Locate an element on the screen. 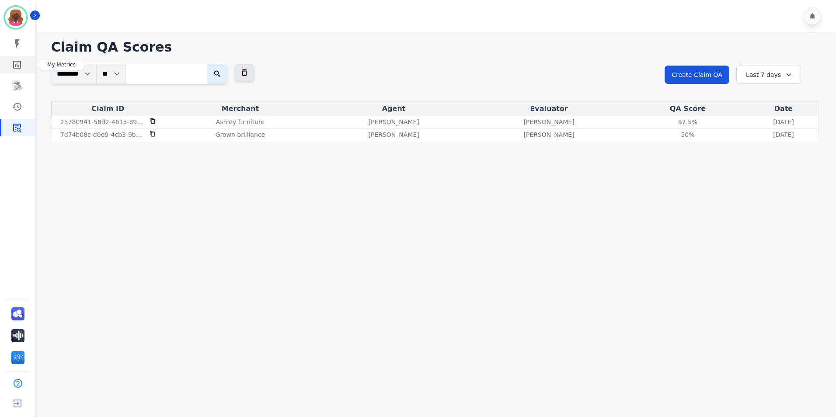 The width and height of the screenshot is (836, 417). button: Create Claim QA is located at coordinates (697, 75).